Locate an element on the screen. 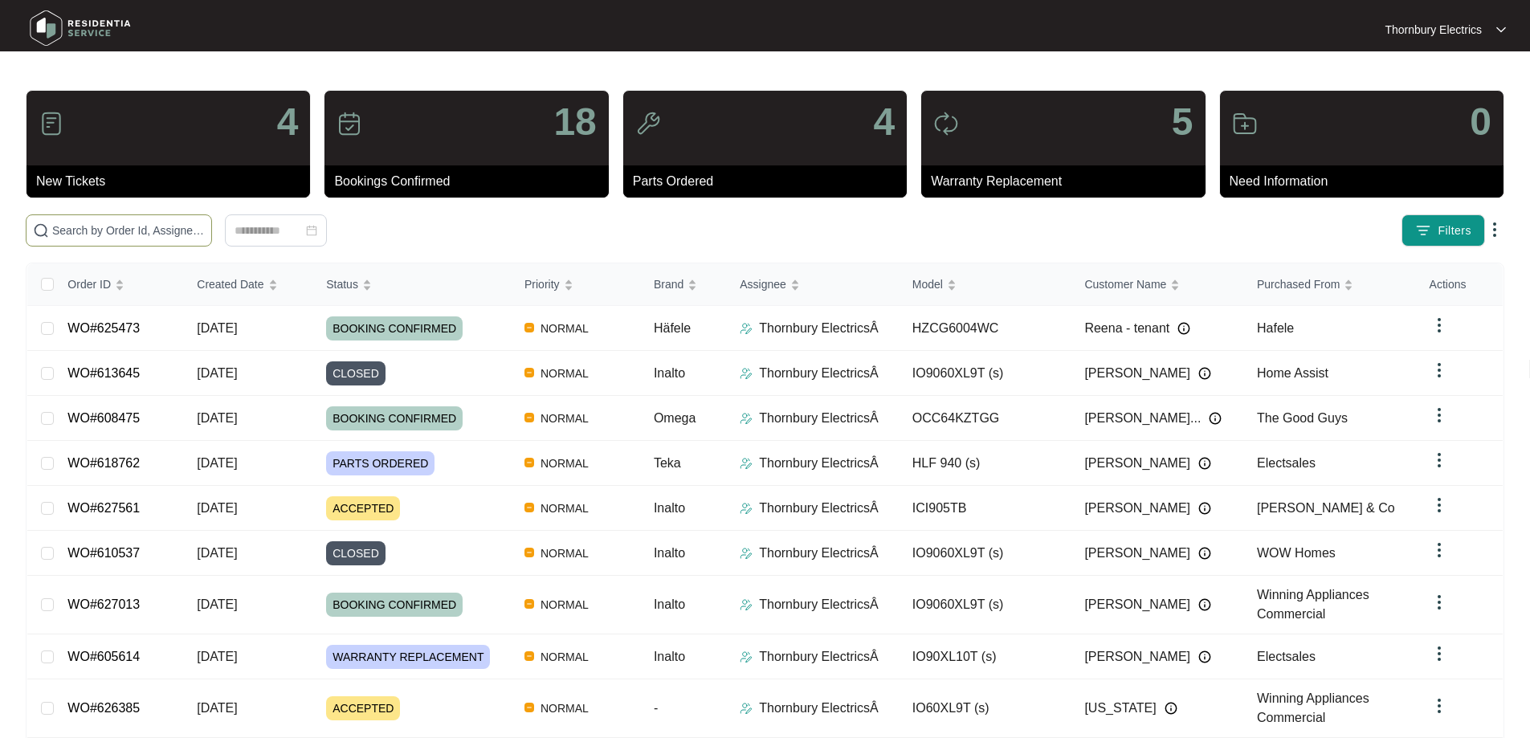  p: 18 is located at coordinates (574, 122).